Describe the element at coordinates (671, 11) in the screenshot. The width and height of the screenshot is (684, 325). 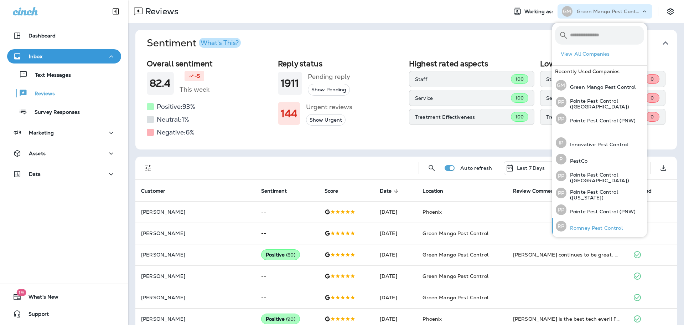
I see `button: Settings` at that location.